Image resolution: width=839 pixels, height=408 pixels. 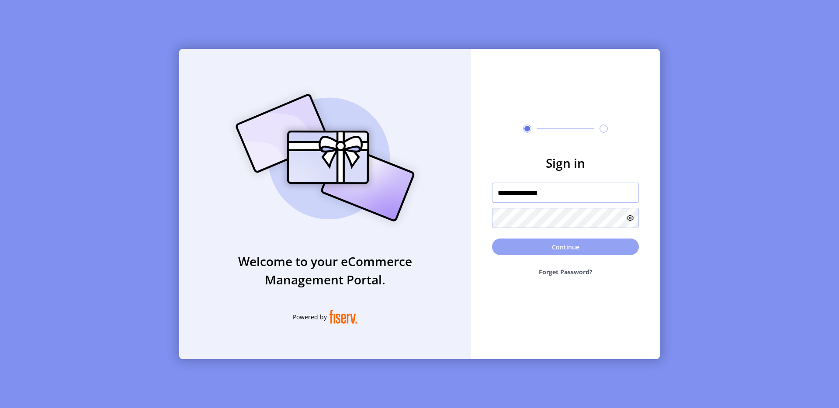 I want to click on button: Continue, so click(x=566, y=247).